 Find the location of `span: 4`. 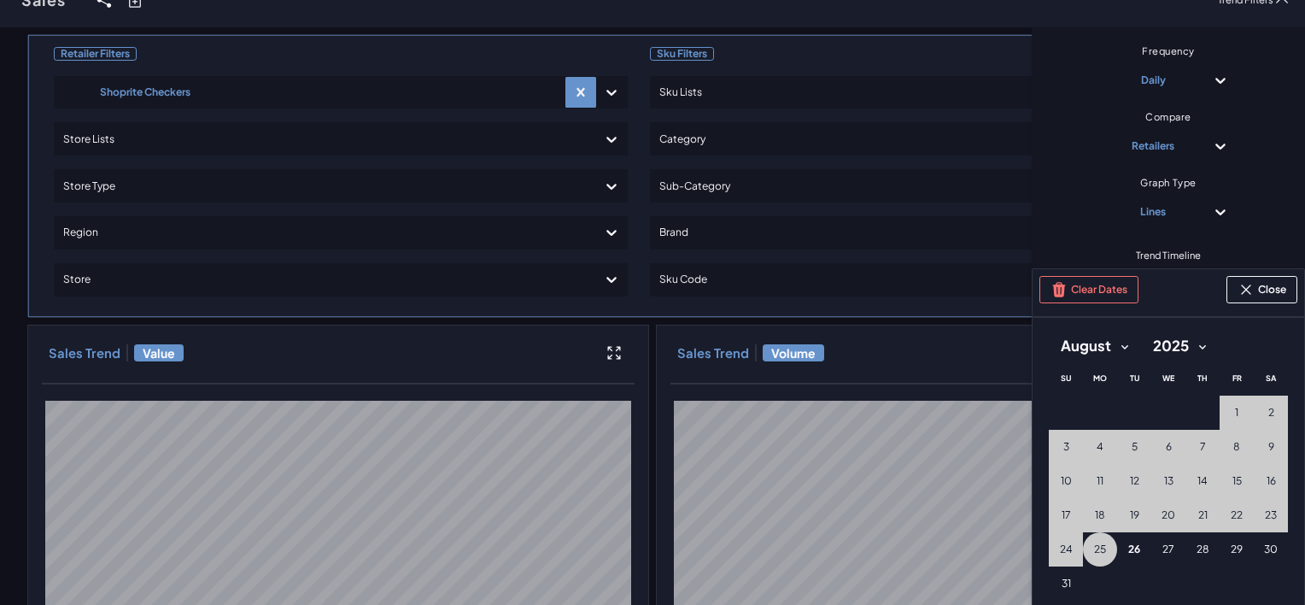

span: 4 is located at coordinates (1100, 447).